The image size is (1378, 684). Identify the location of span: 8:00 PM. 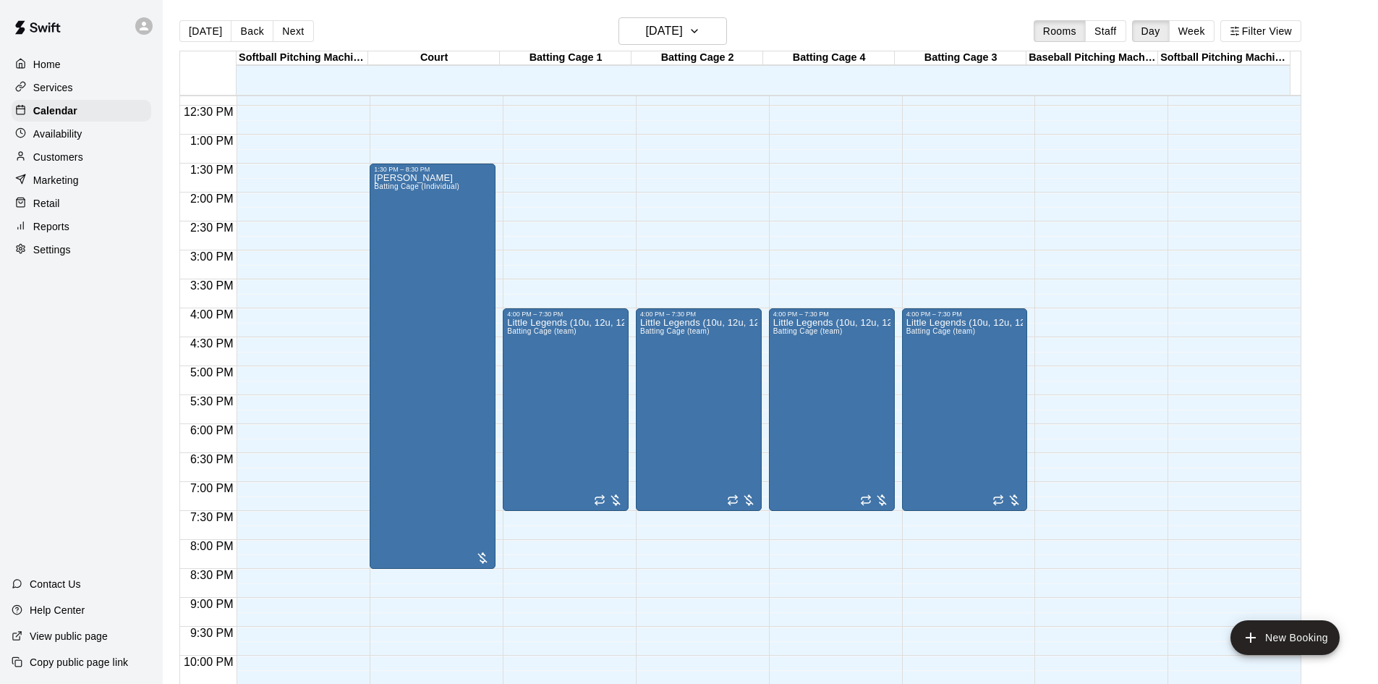
(212, 545).